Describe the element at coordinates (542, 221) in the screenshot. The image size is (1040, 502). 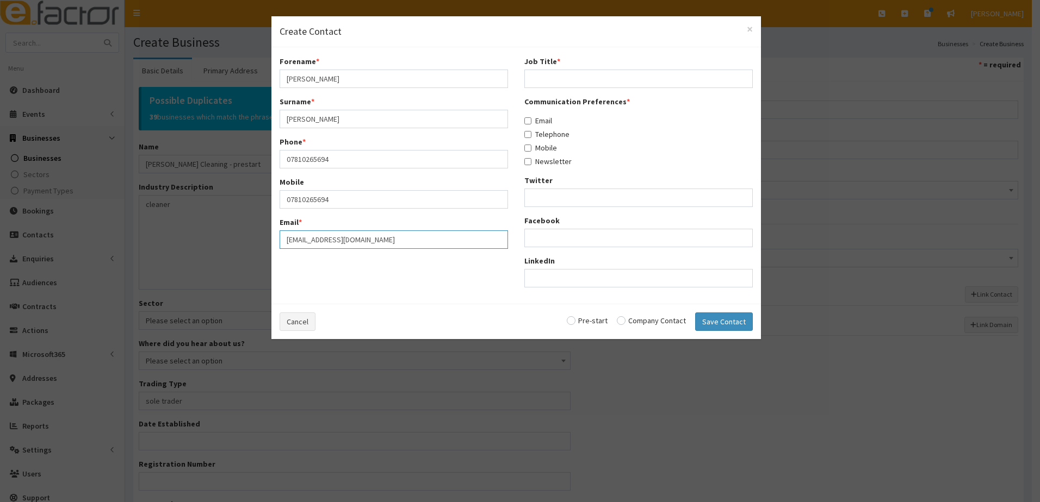
I see `label: Facebook` at that location.